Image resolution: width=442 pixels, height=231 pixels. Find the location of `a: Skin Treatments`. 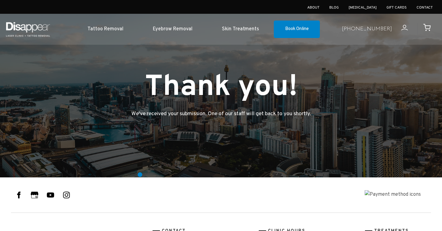

a: Skin Treatments is located at coordinates (240, 29).